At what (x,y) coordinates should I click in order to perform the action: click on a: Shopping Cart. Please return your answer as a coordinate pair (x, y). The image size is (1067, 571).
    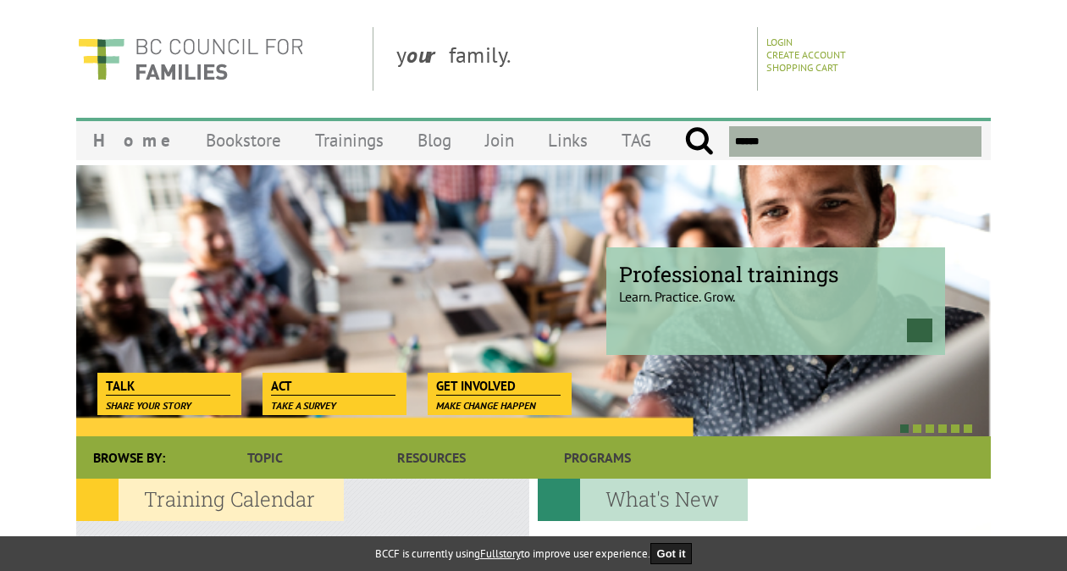
    Looking at the image, I should click on (802, 67).